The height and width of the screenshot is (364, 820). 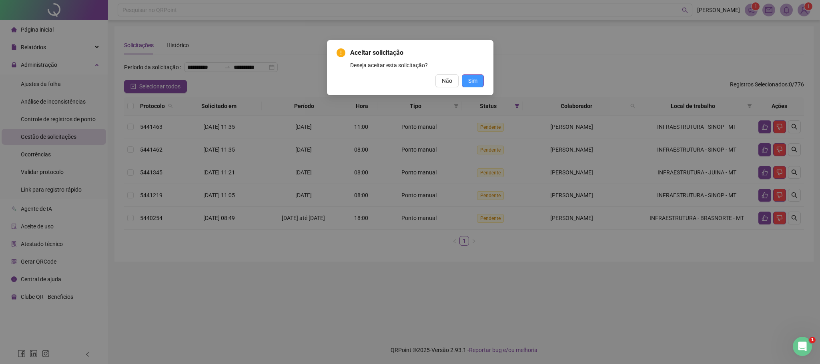 What do you see at coordinates (812, 340) in the screenshot?
I see `span: 1` at bounding box center [812, 340].